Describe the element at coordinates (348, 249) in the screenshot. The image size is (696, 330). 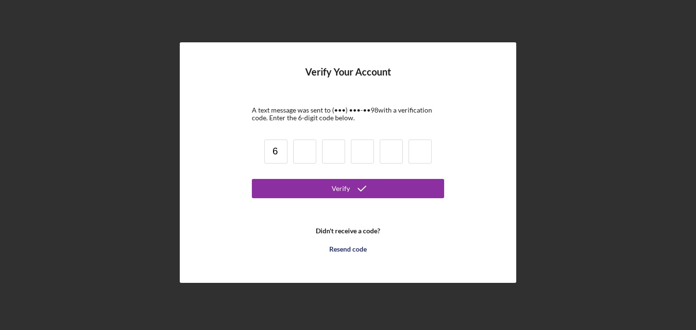
I see `div: Resend code` at that location.